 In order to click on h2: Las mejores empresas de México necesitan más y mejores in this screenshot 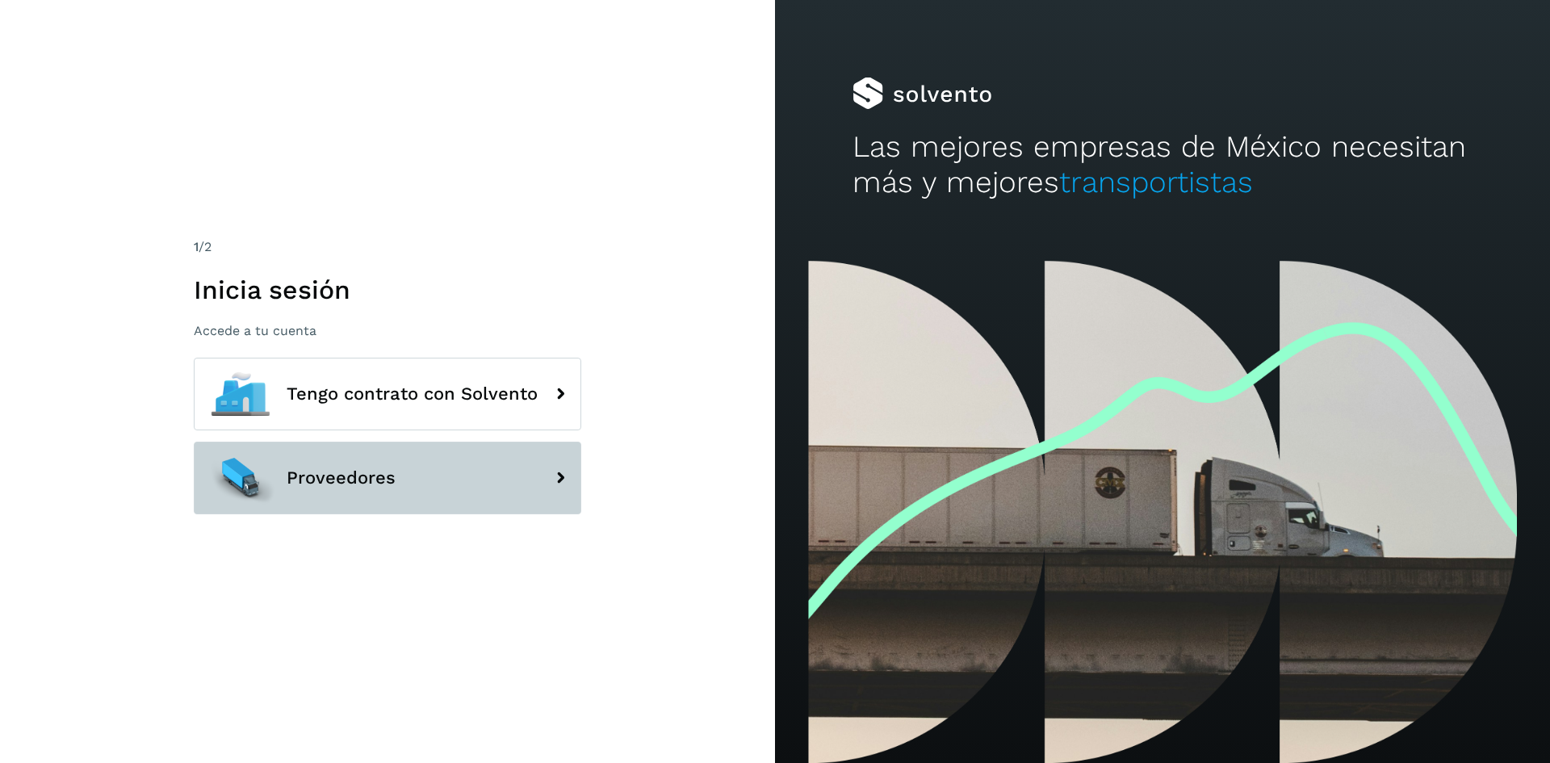, I will do `click(1163, 165)`.